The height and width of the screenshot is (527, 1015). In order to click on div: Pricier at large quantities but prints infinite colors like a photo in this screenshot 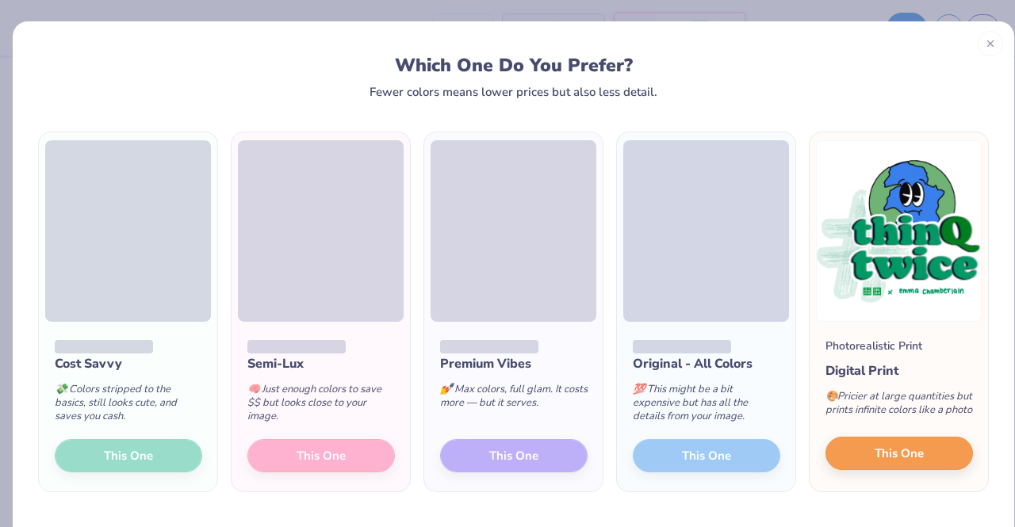, I will do `click(899, 407)`.